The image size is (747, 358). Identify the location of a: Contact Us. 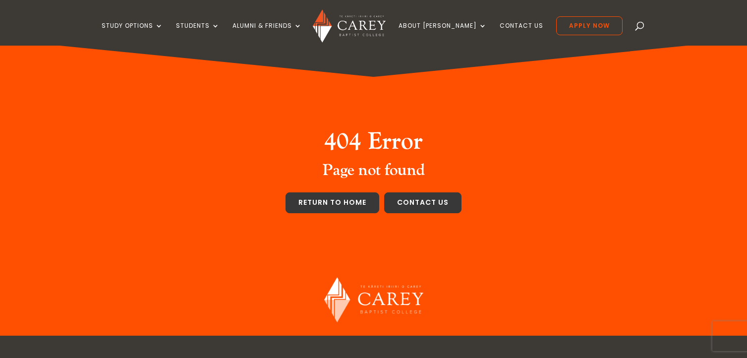
(522, 34).